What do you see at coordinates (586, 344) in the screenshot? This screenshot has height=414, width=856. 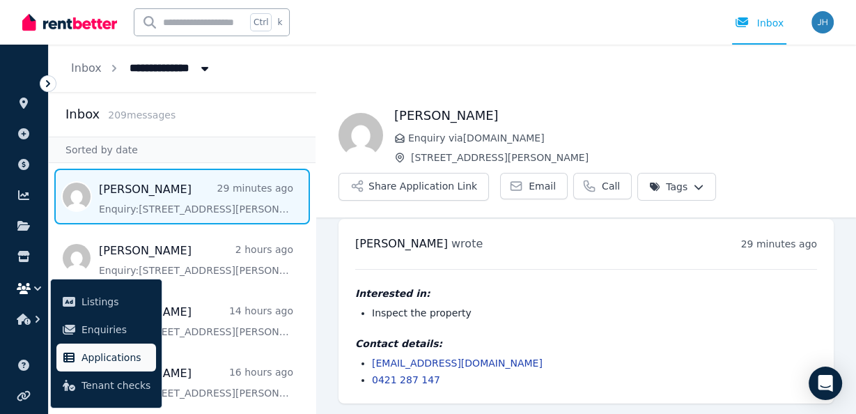 I see `h4: Contact details:` at bounding box center [586, 344].